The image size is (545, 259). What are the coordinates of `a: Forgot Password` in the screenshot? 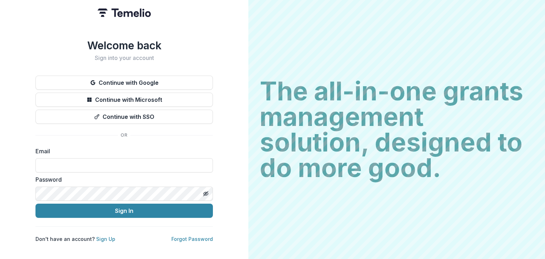 It's located at (192, 239).